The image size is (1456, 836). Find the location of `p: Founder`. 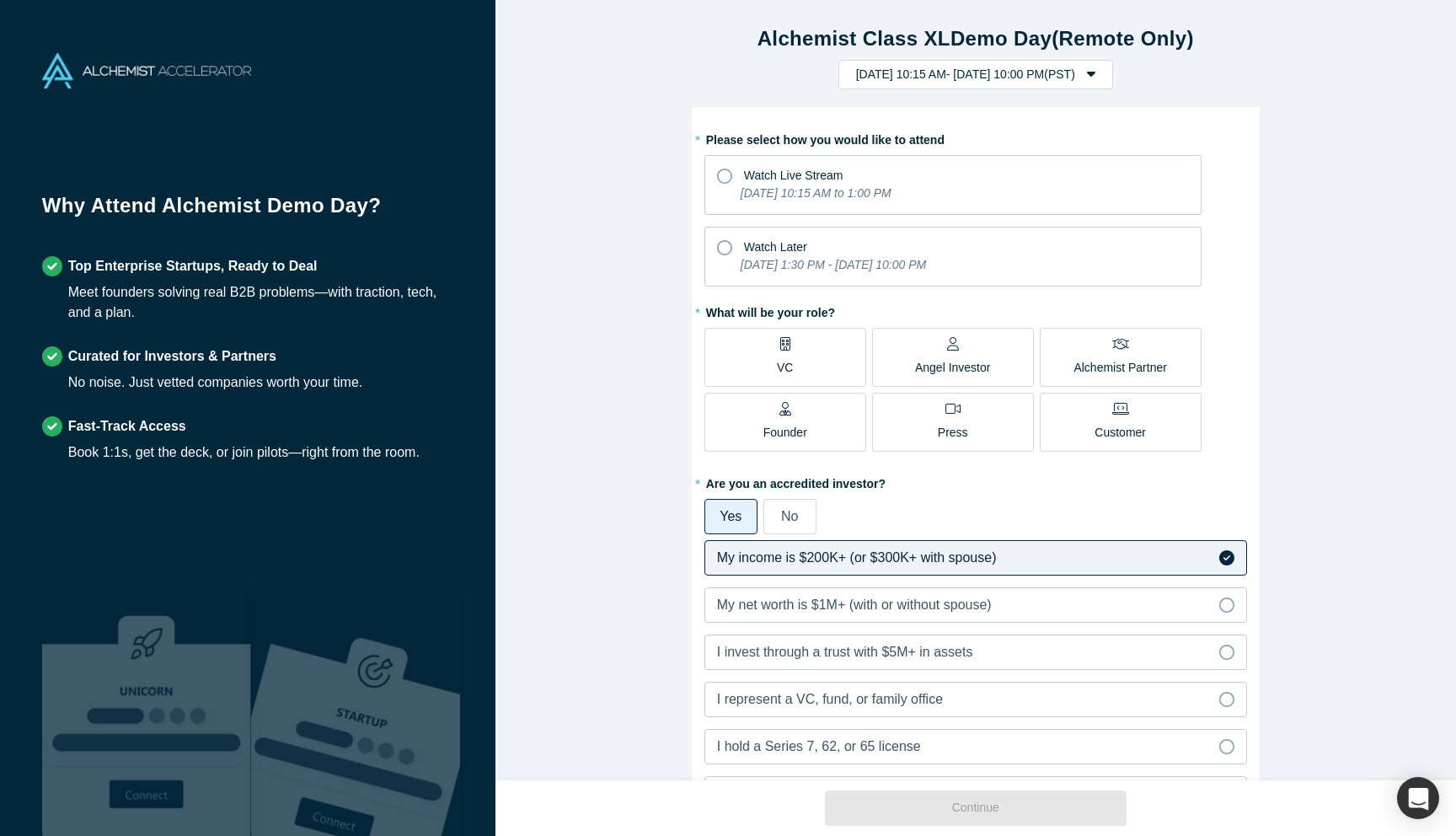

p: Founder is located at coordinates (785, 433).